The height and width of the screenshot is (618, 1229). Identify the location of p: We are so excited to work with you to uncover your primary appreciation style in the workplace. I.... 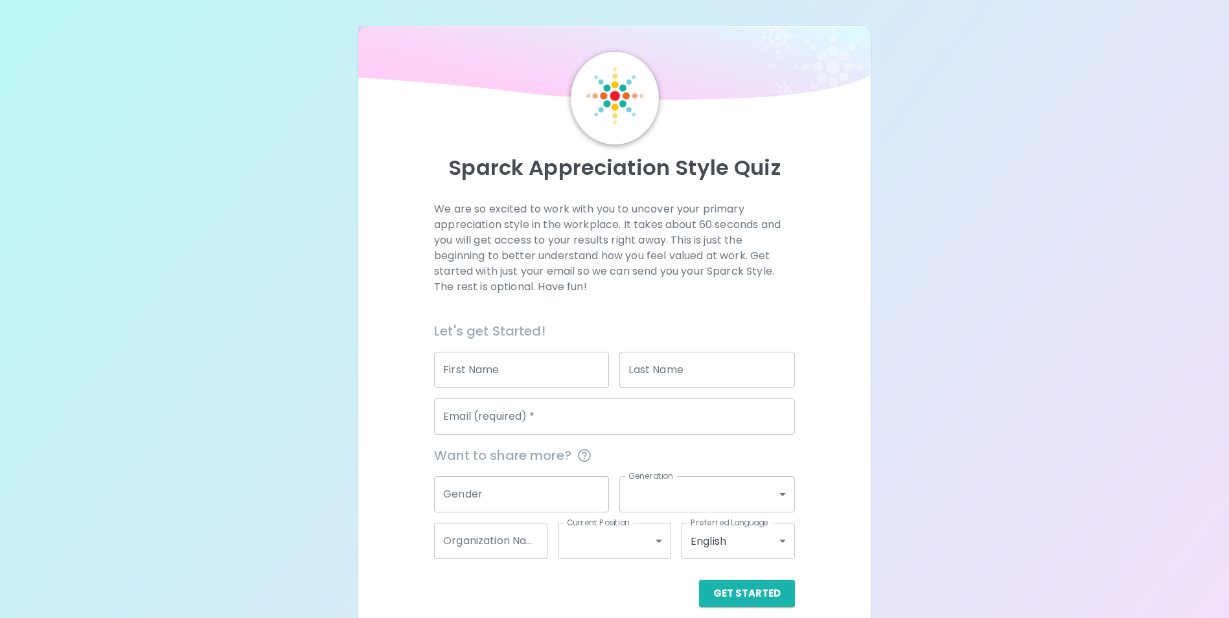
(614, 248).